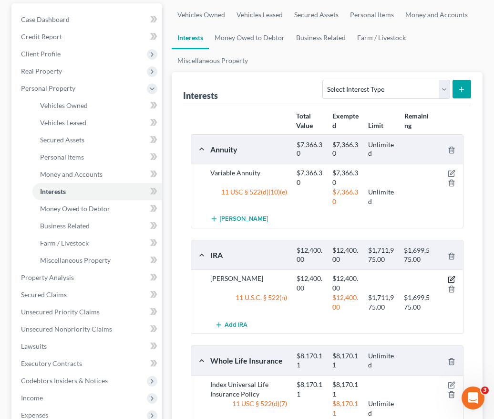 The image size is (494, 419). I want to click on span: Credit Report, so click(42, 36).